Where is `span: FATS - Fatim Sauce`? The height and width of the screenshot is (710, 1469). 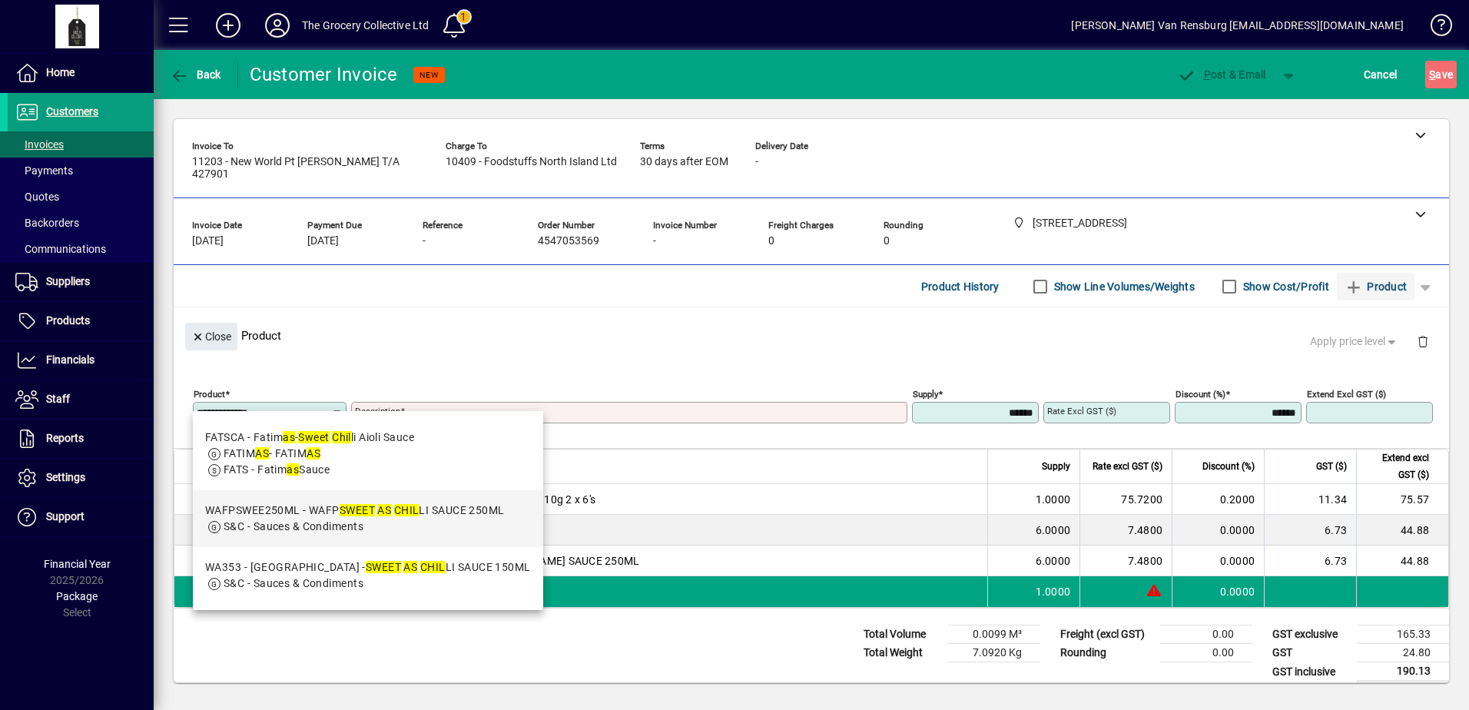
span: FATS - Fatim Sauce is located at coordinates (277, 470).